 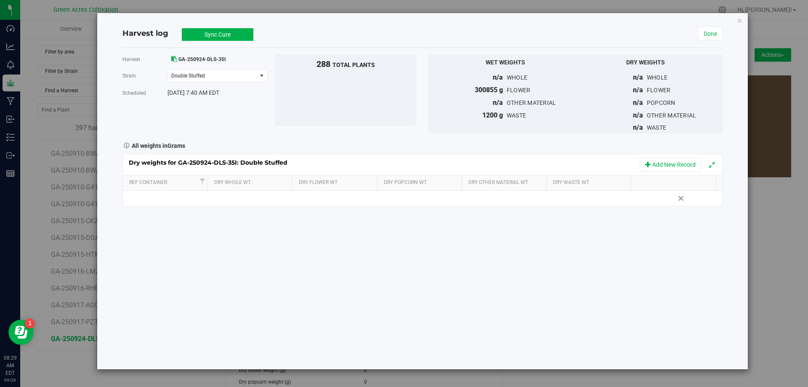 I want to click on span: popcorn, so click(x=662, y=103).